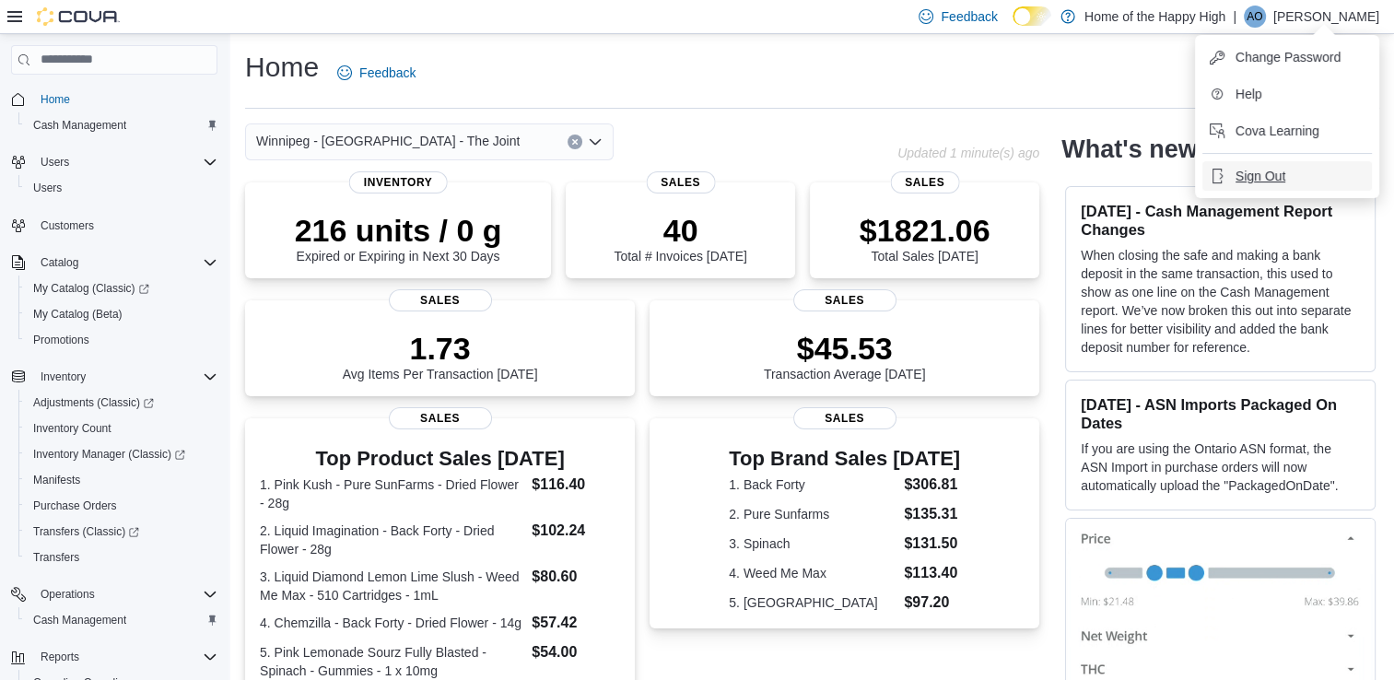  What do you see at coordinates (1287, 57) in the screenshot?
I see `button: Change Password` at bounding box center [1287, 57].